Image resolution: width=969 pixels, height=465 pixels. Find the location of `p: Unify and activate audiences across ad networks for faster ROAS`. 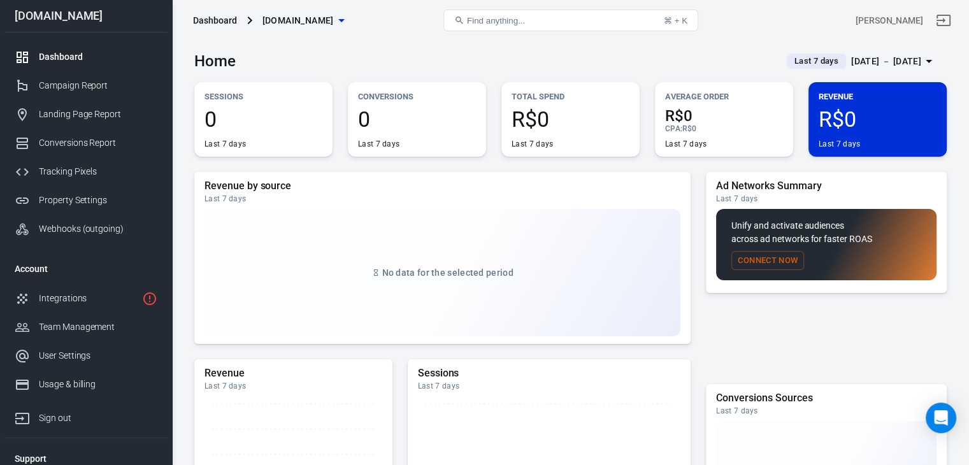

p: Unify and activate audiences across ad networks for faster ROAS is located at coordinates (826, 232).